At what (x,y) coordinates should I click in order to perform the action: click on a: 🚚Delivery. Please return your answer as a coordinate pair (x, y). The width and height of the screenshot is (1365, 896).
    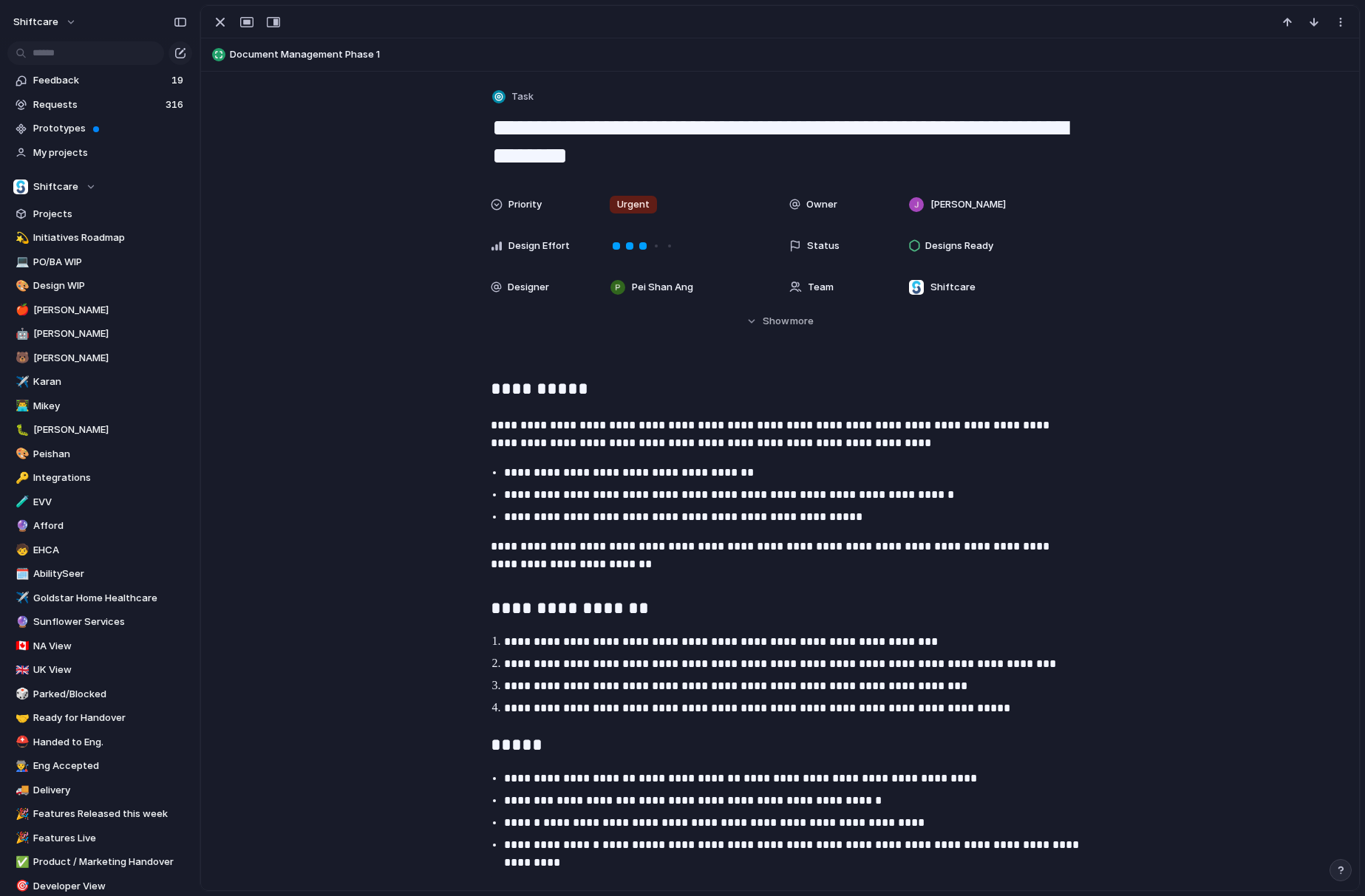
    Looking at the image, I should click on (100, 791).